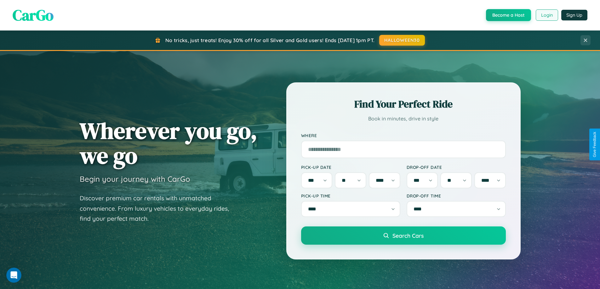 This screenshot has width=600, height=289. What do you see at coordinates (408, 236) in the screenshot?
I see `span: Search Cars` at bounding box center [408, 236].